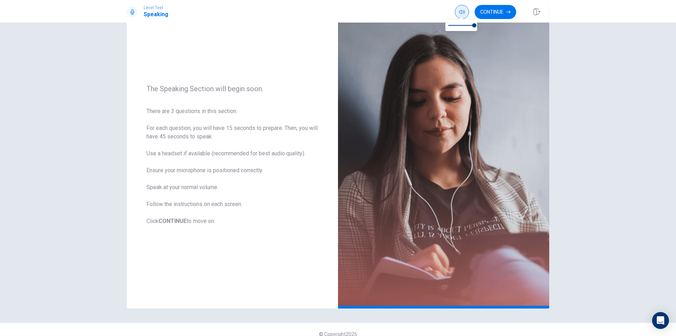 This screenshot has height=336, width=676. Describe the element at coordinates (173, 221) in the screenshot. I see `b: CONTINUE` at that location.